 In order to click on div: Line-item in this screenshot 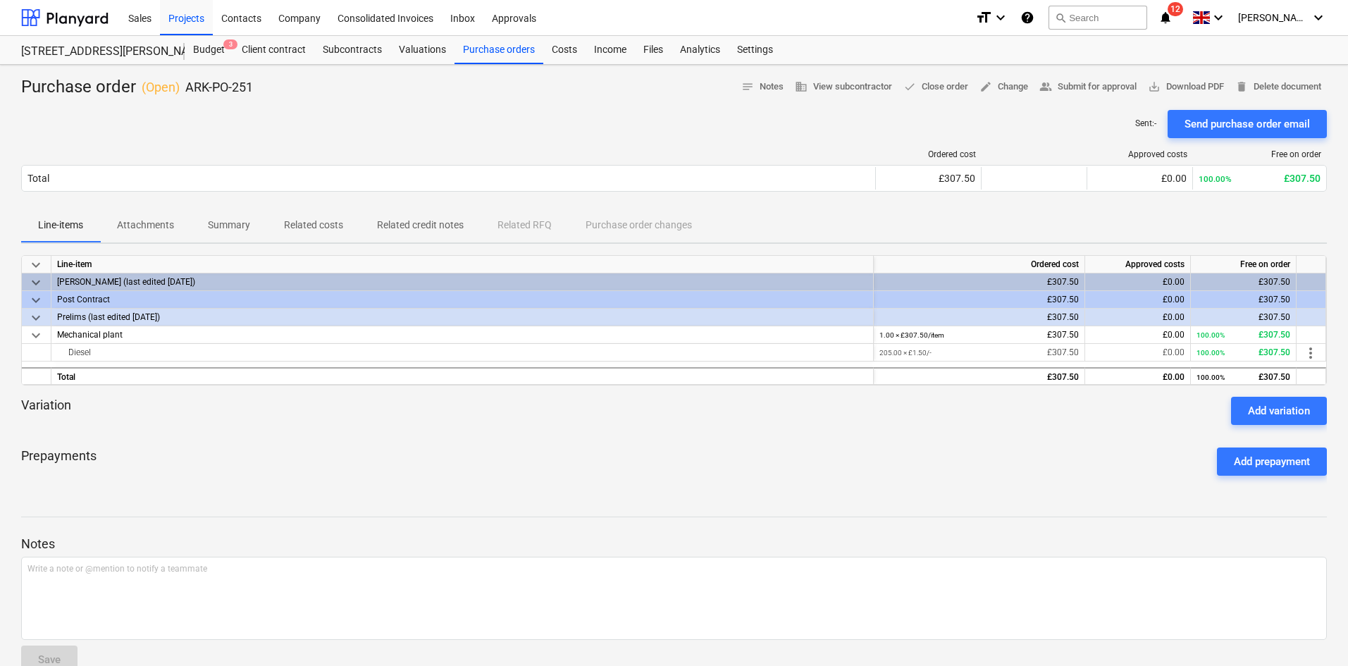, I will do `click(462, 264)`.